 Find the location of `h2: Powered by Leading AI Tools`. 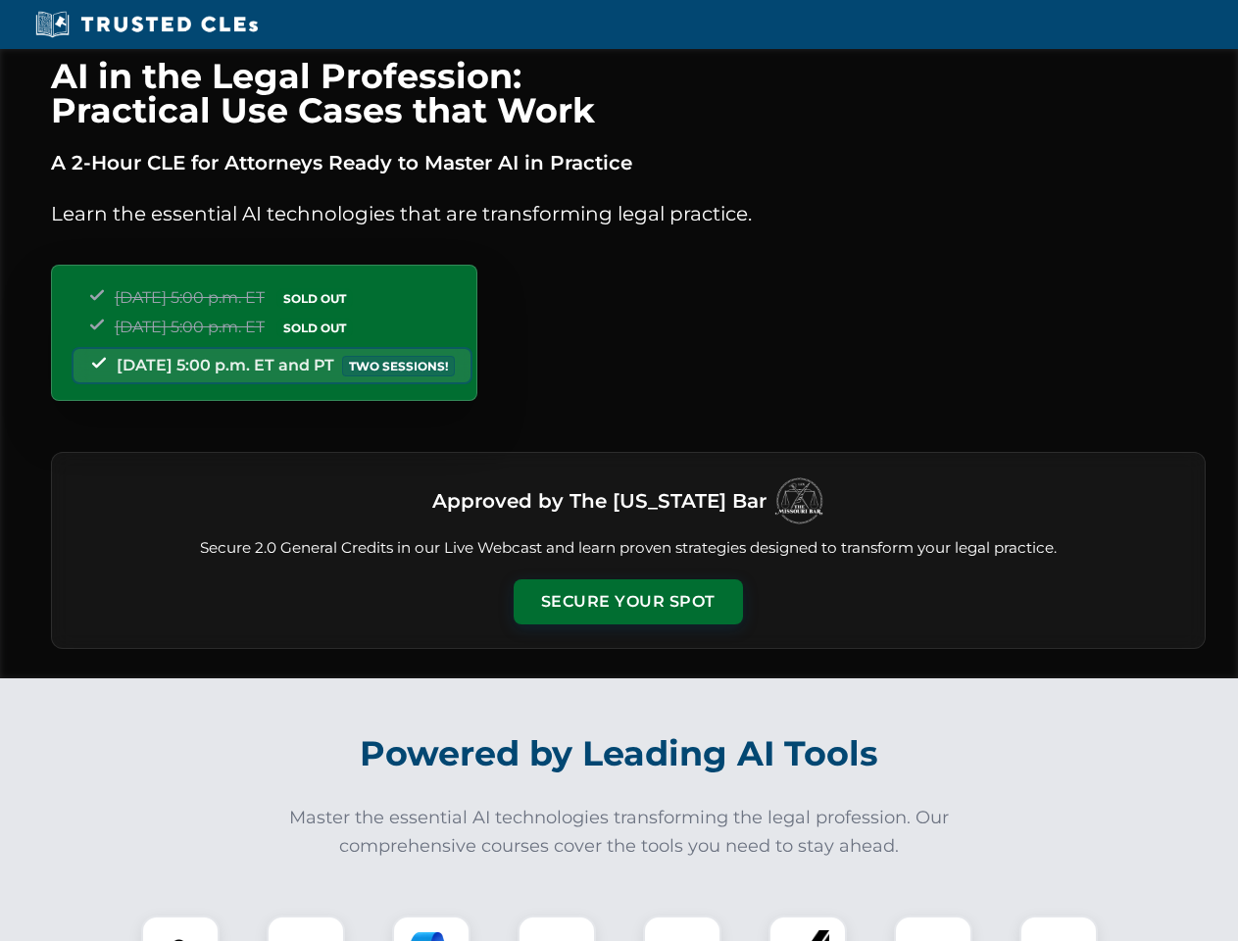

h2: Powered by Leading AI Tools is located at coordinates (619, 754).